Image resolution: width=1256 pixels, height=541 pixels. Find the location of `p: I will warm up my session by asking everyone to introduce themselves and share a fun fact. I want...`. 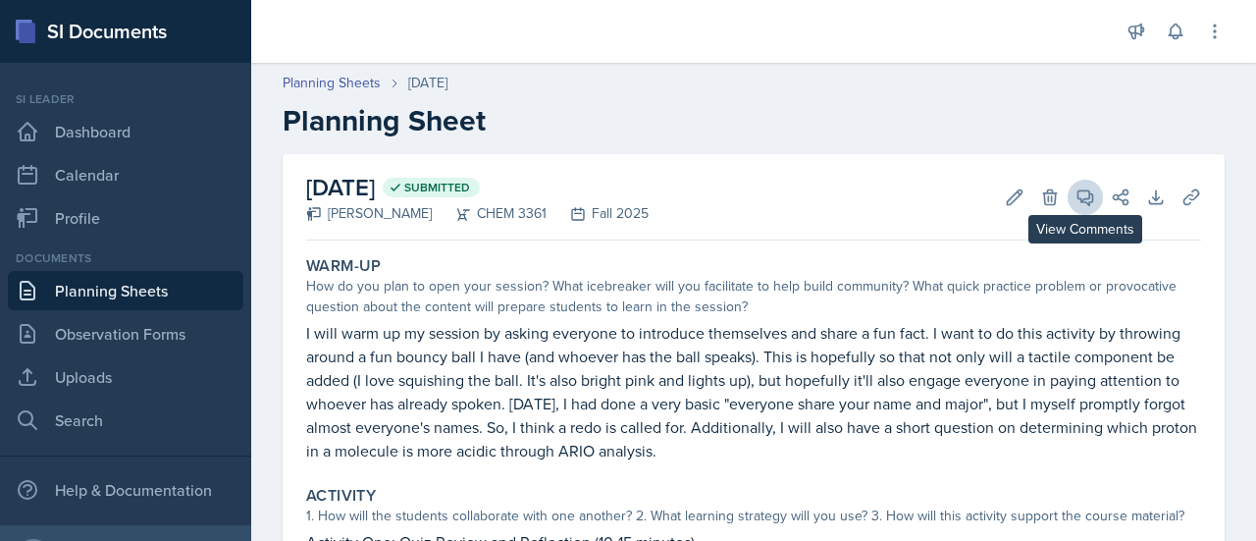

p: I will warm up my session by asking everyone to introduce themselves and share a fun fact. I want... is located at coordinates (754, 391).